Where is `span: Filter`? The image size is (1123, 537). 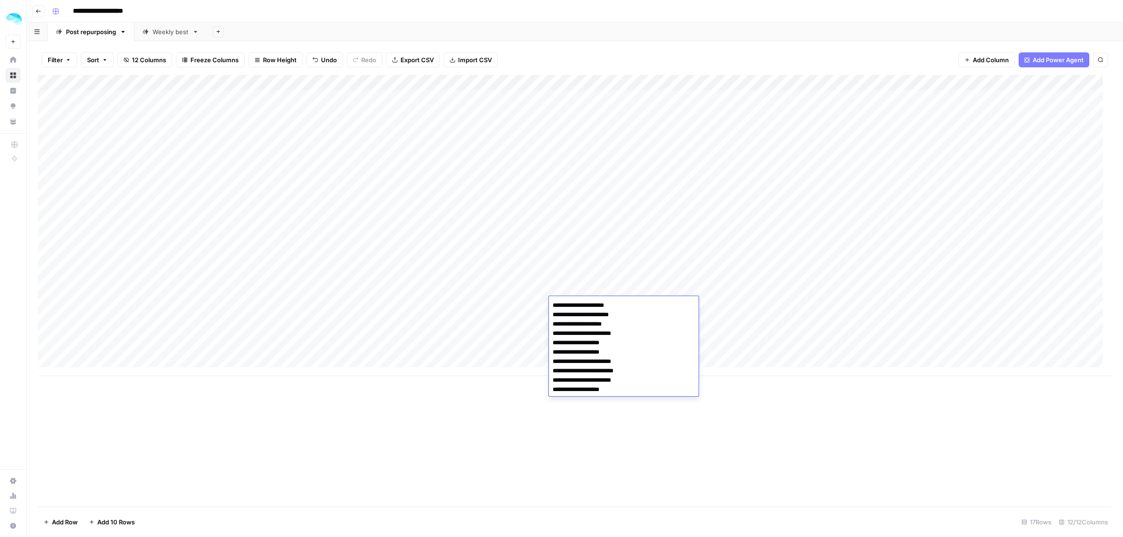
span: Filter is located at coordinates (55, 60).